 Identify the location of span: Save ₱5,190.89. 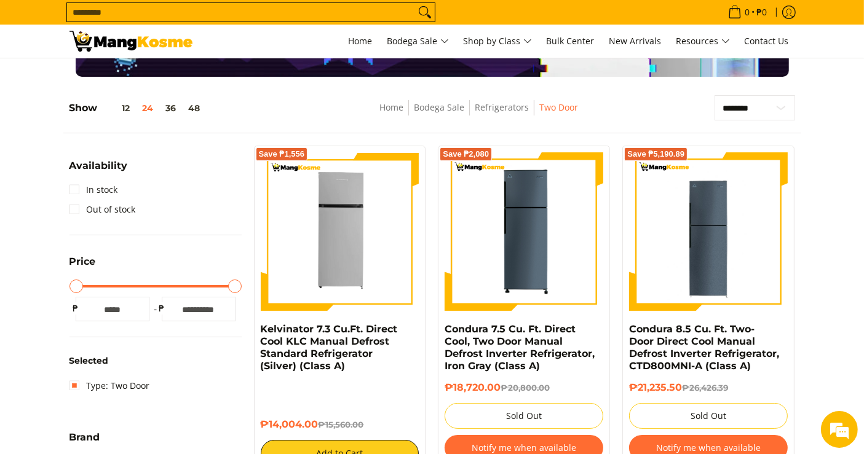
(655, 154).